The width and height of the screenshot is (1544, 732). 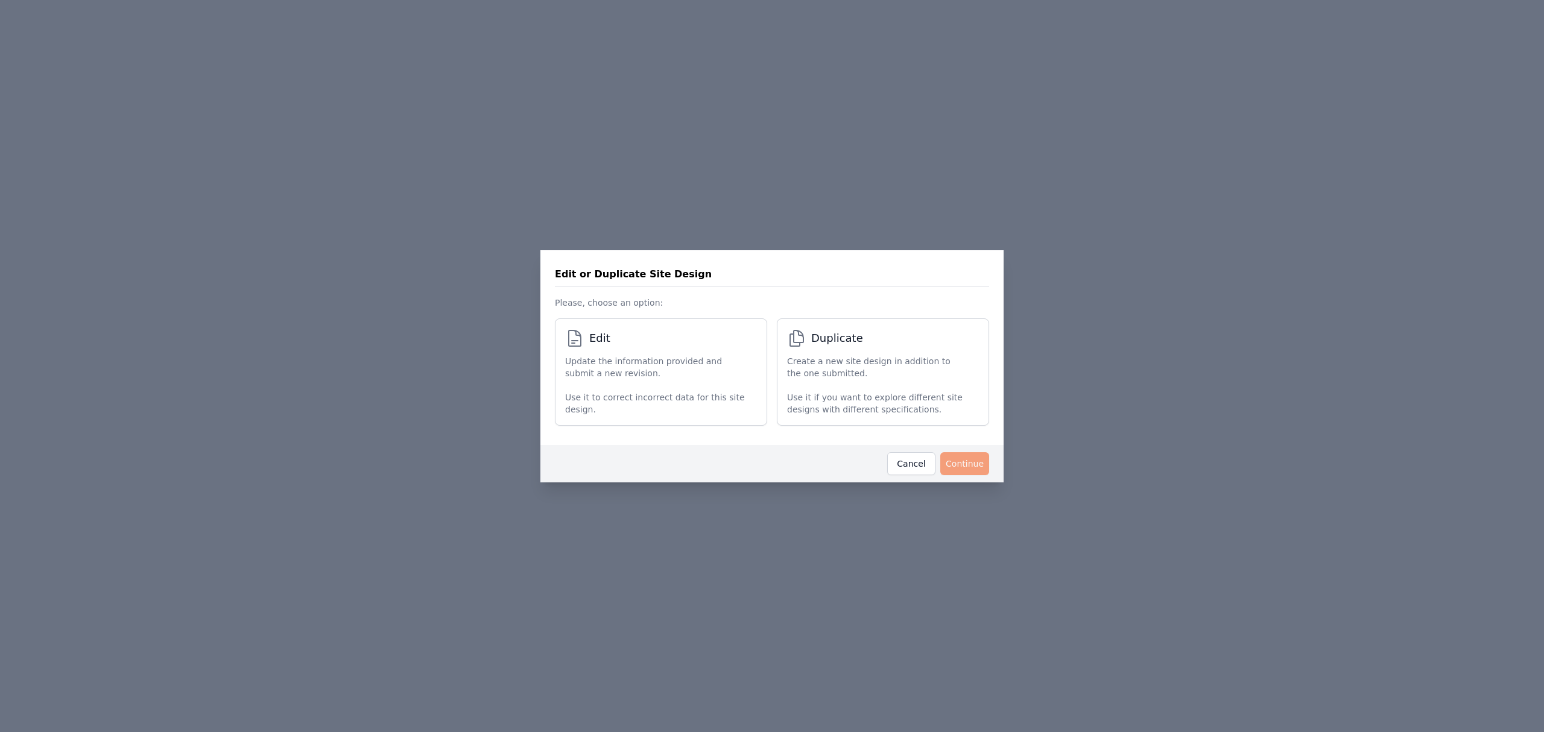 I want to click on button: Cancel, so click(x=911, y=464).